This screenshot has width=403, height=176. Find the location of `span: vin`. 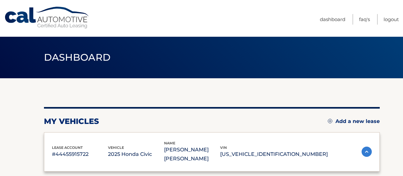

span: vin is located at coordinates (223, 147).